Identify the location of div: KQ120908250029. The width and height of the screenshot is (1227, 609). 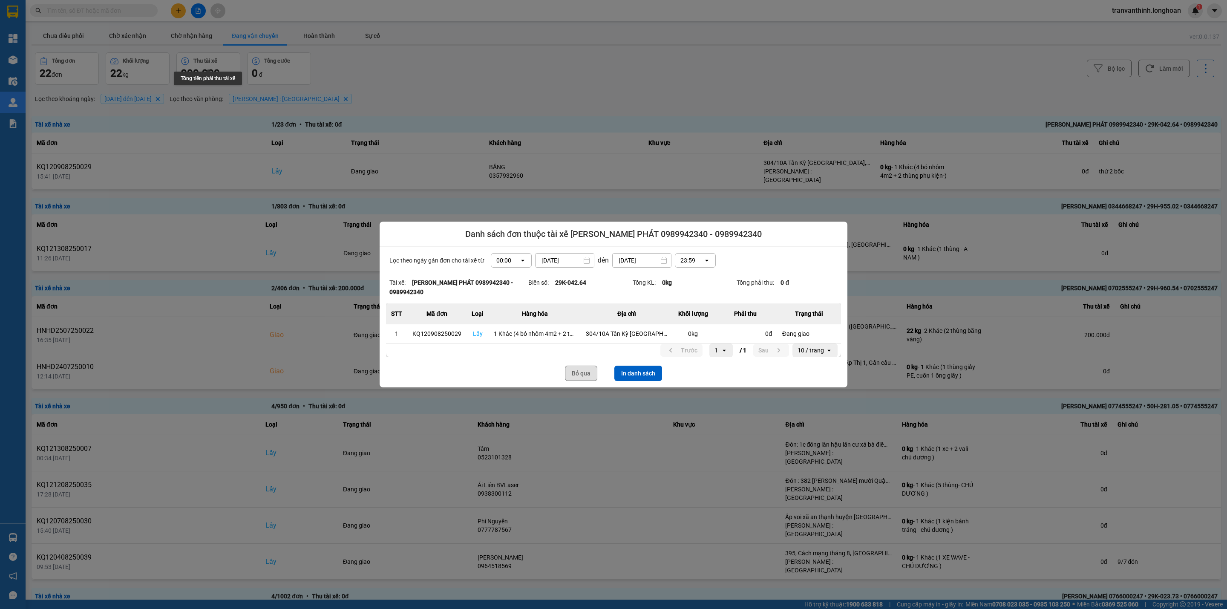
(437, 334).